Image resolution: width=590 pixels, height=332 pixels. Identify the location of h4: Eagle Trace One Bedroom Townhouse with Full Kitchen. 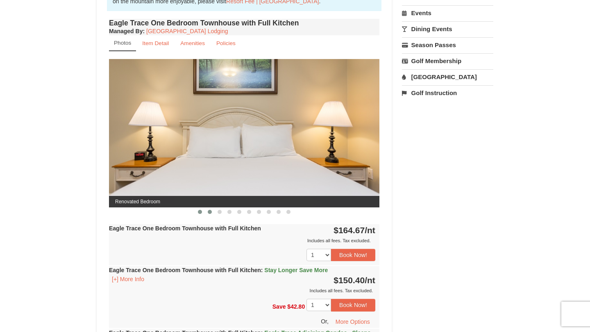
(244, 23).